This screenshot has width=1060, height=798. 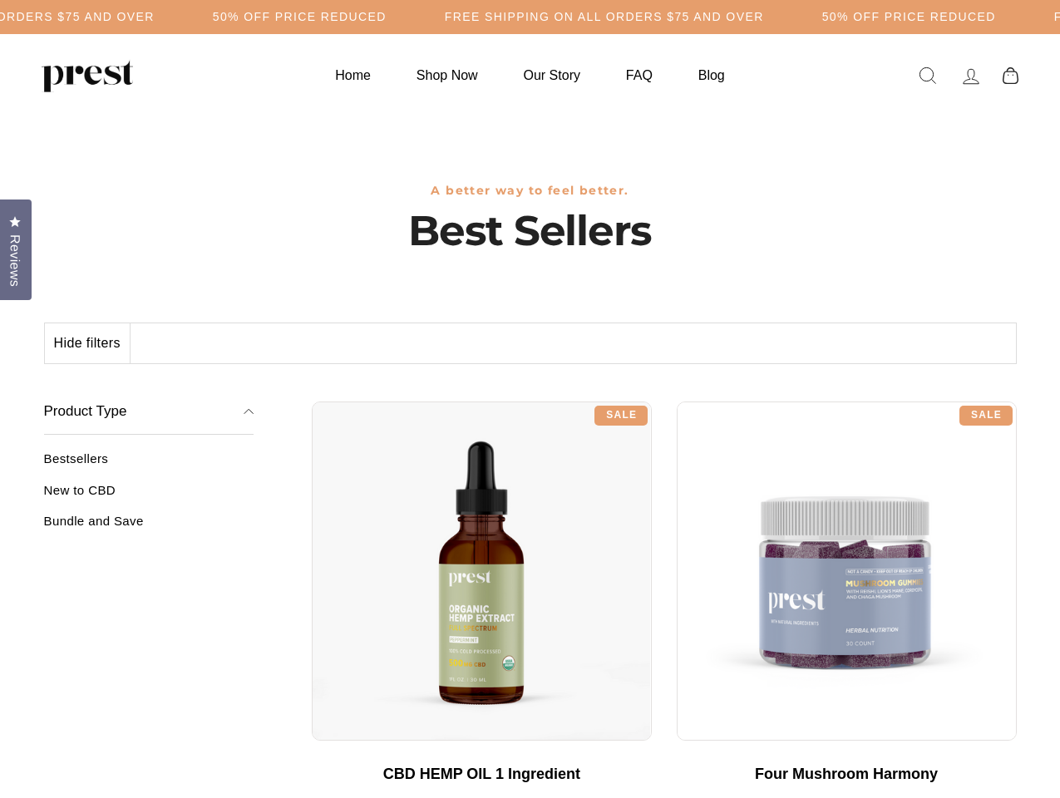 I want to click on a: Our Story, so click(x=552, y=75).